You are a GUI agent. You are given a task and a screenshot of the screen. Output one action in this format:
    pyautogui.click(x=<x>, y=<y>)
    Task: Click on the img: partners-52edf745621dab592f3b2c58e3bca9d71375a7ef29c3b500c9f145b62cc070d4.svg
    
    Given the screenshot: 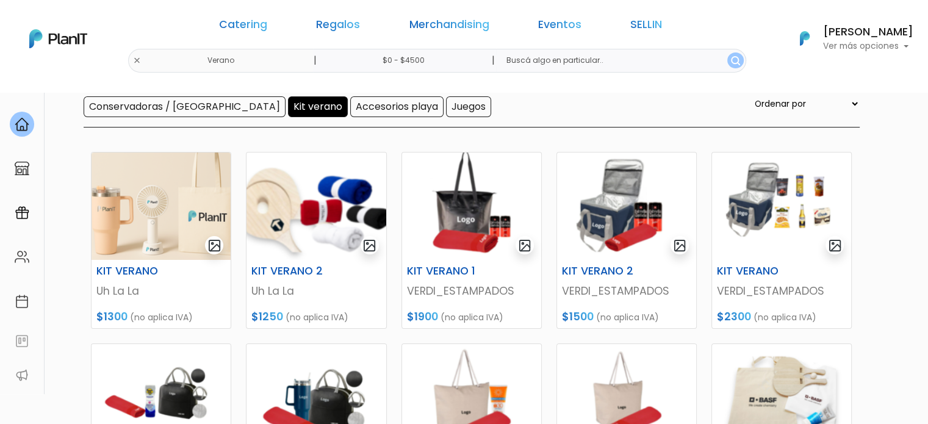 What is the action you would take?
    pyautogui.click(x=22, y=375)
    